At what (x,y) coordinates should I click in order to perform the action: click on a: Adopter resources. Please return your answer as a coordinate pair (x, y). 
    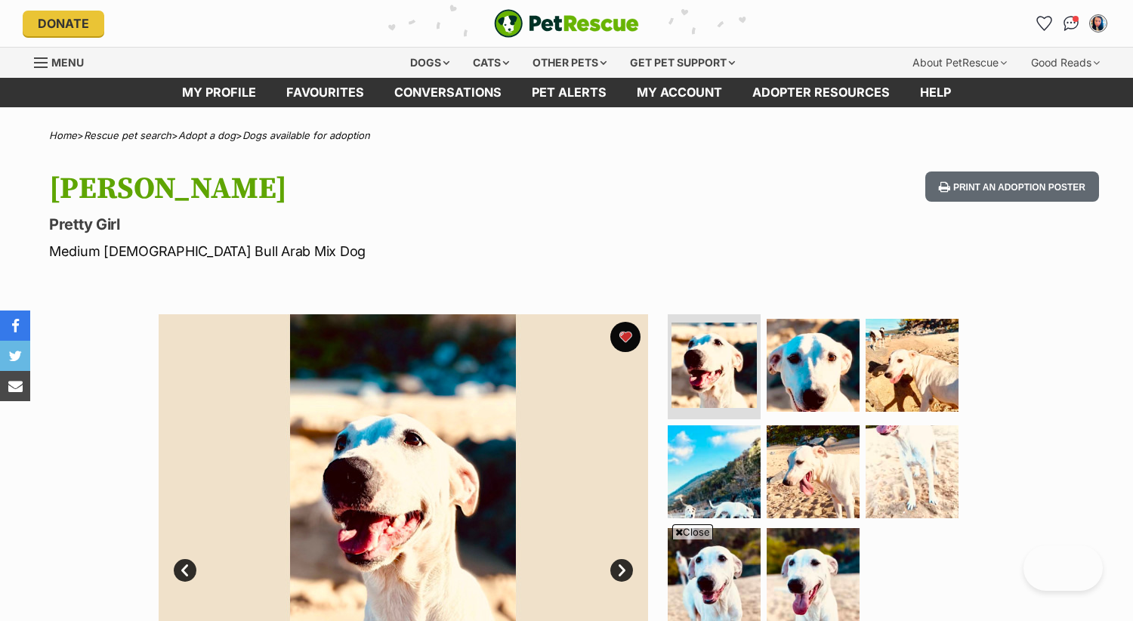
    Looking at the image, I should click on (821, 92).